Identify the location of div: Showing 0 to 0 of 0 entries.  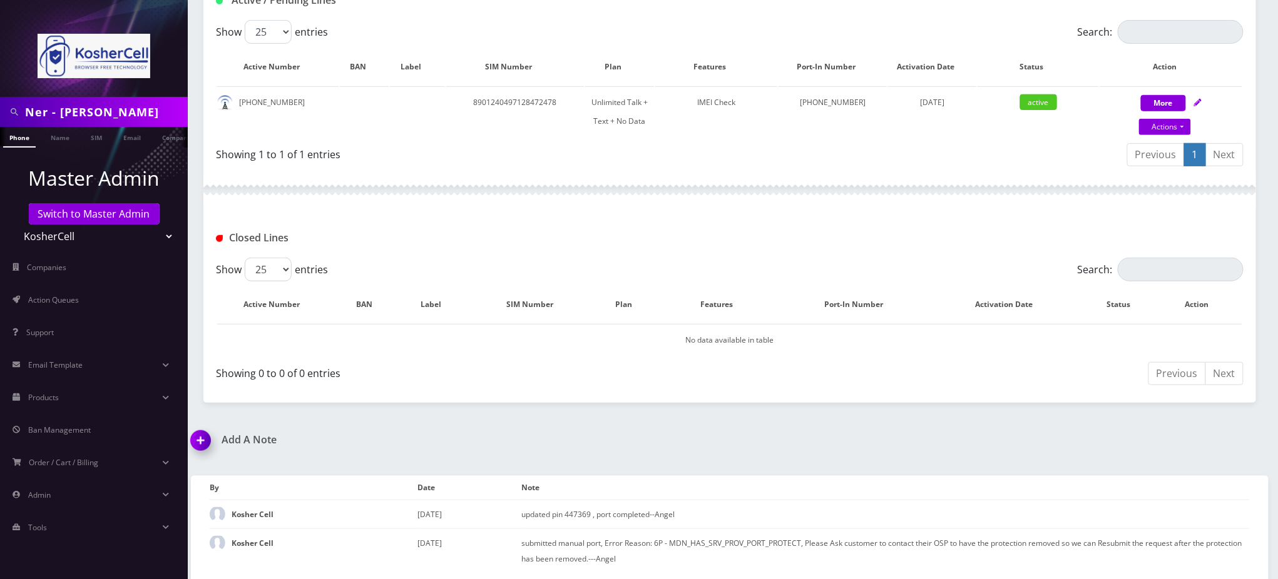
(468, 371).